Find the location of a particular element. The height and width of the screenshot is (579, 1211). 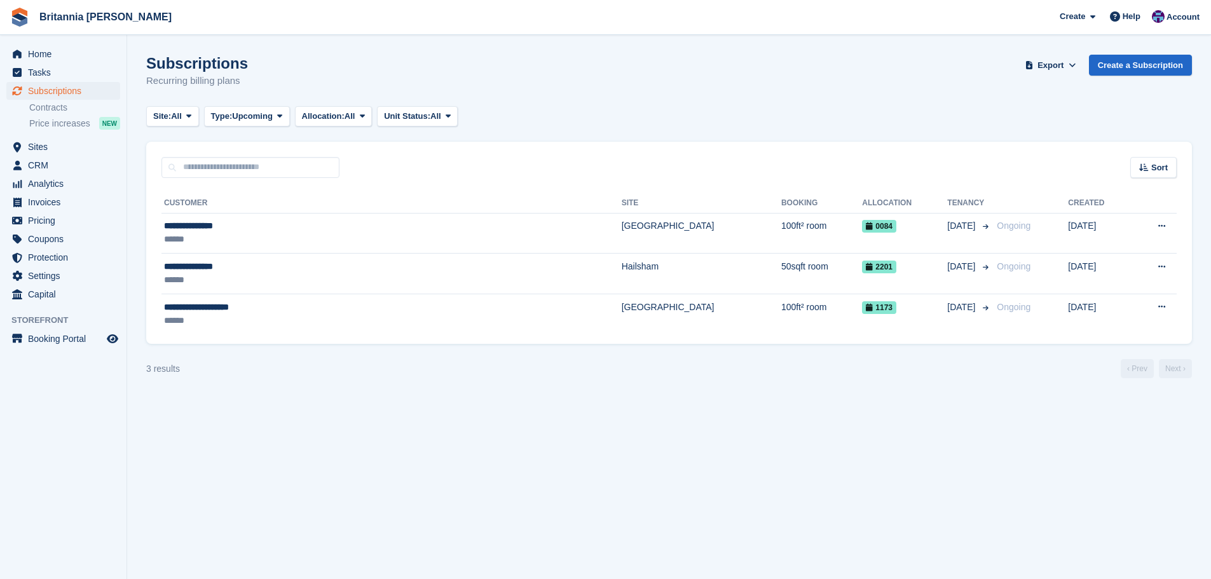

span: Site: is located at coordinates (162, 116).